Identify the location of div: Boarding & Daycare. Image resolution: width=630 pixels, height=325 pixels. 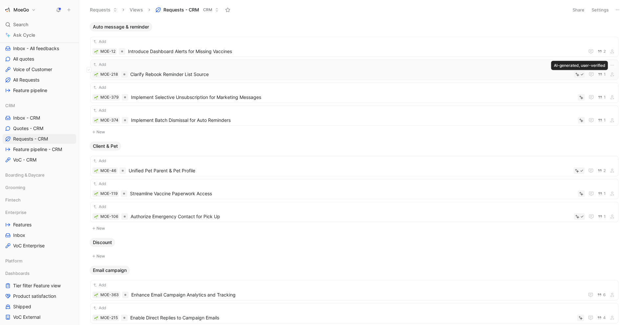
(39, 175).